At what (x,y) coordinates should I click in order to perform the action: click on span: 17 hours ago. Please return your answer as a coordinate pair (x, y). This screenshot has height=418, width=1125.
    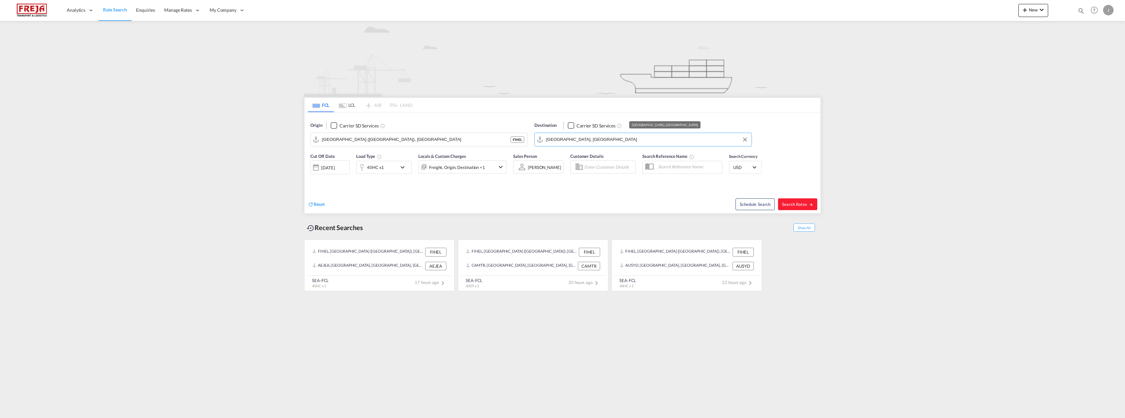
    Looking at the image, I should click on (431, 283).